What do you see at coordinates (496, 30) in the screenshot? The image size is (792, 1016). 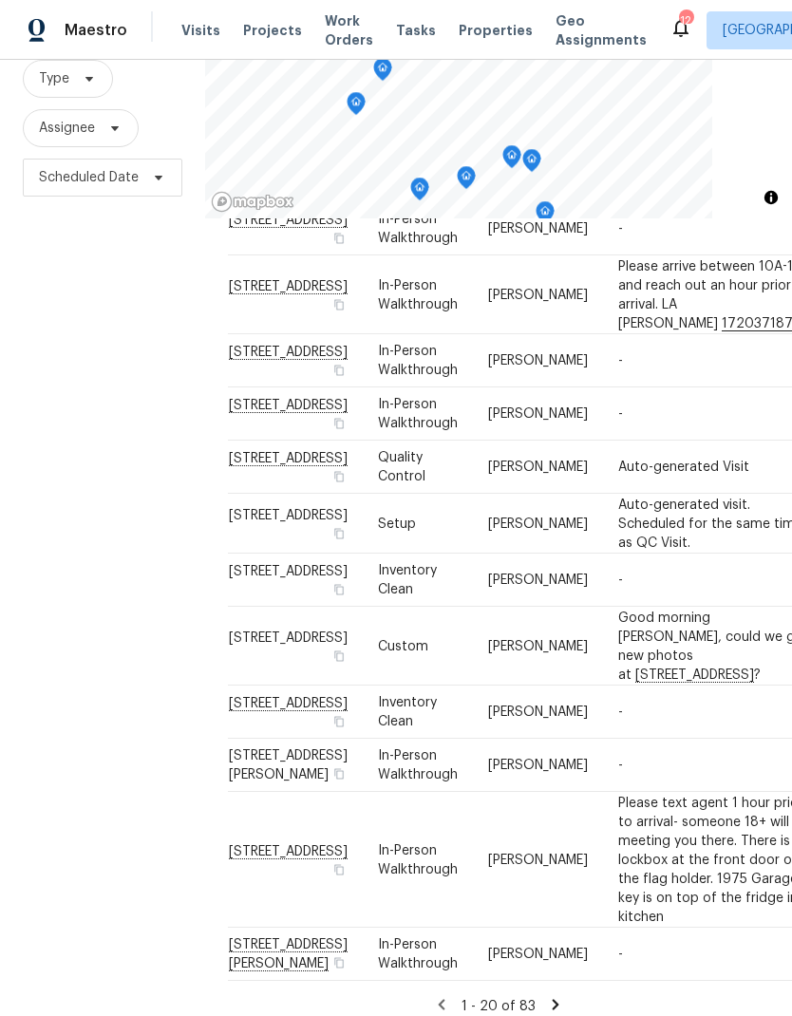 I see `span: Properties` at bounding box center [496, 30].